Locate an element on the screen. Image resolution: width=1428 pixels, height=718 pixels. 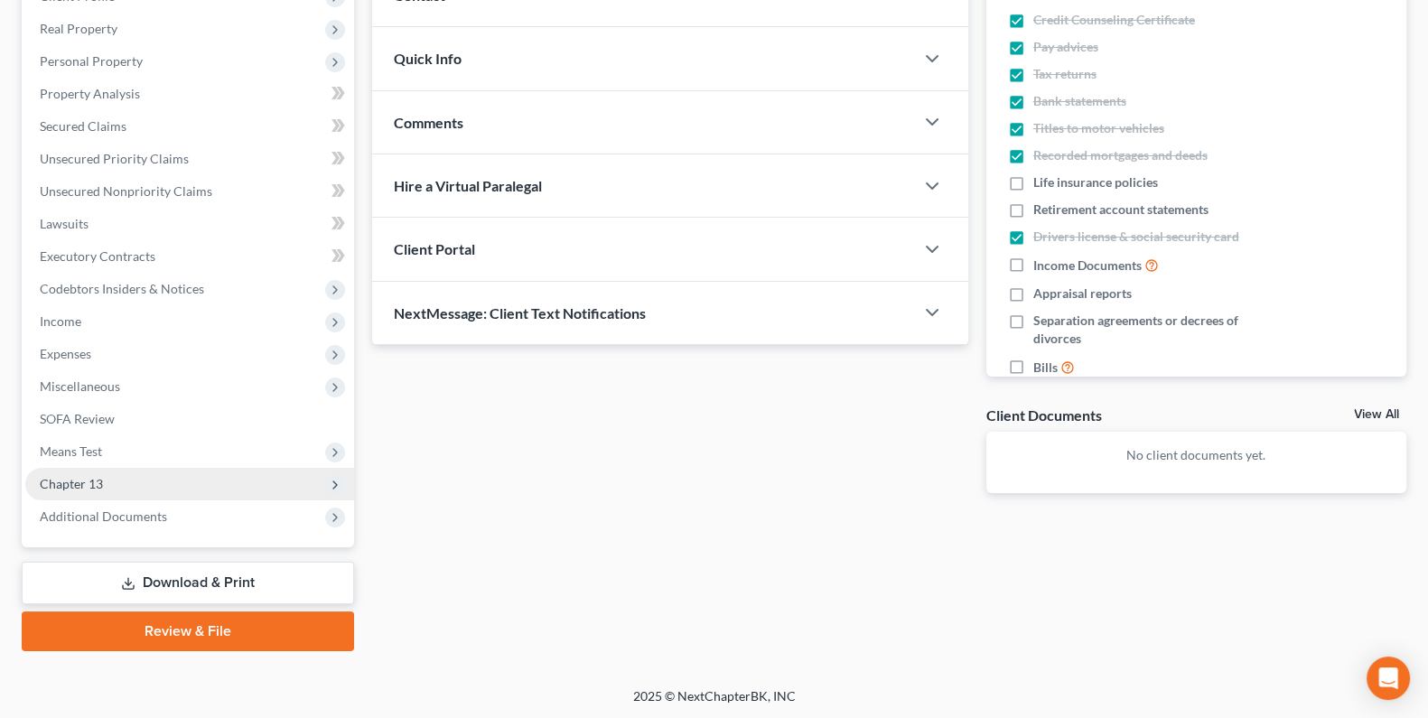
div: Open Intercom Messenger is located at coordinates (1388, 678).